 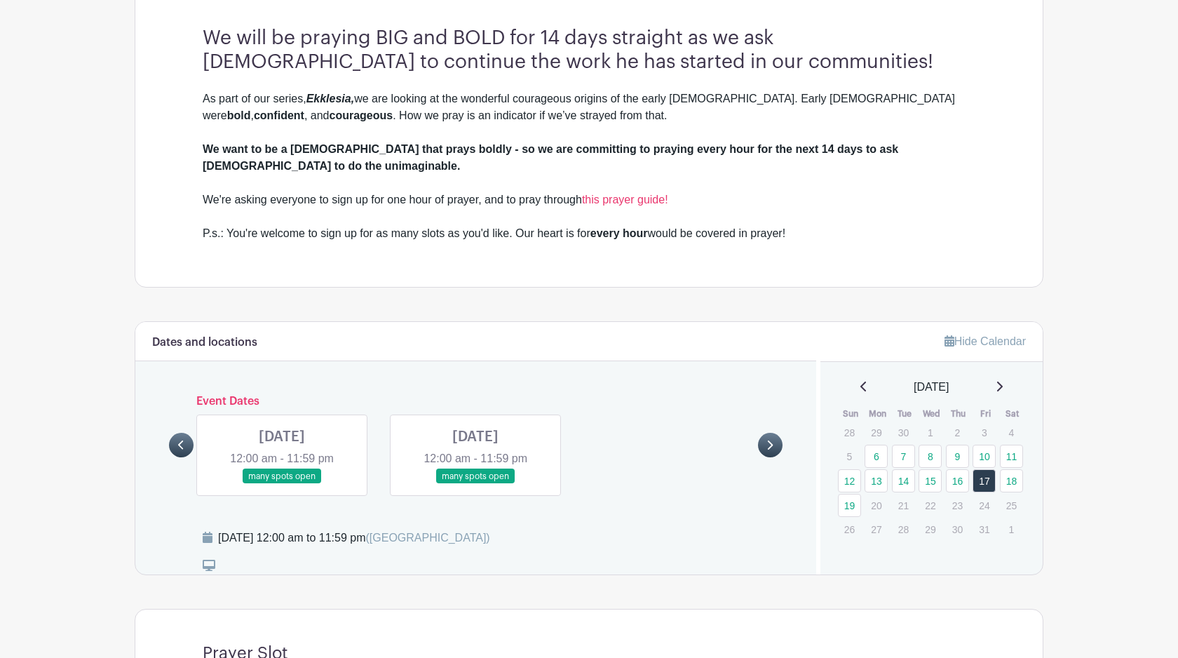 I want to click on th: Mon, so click(x=877, y=414).